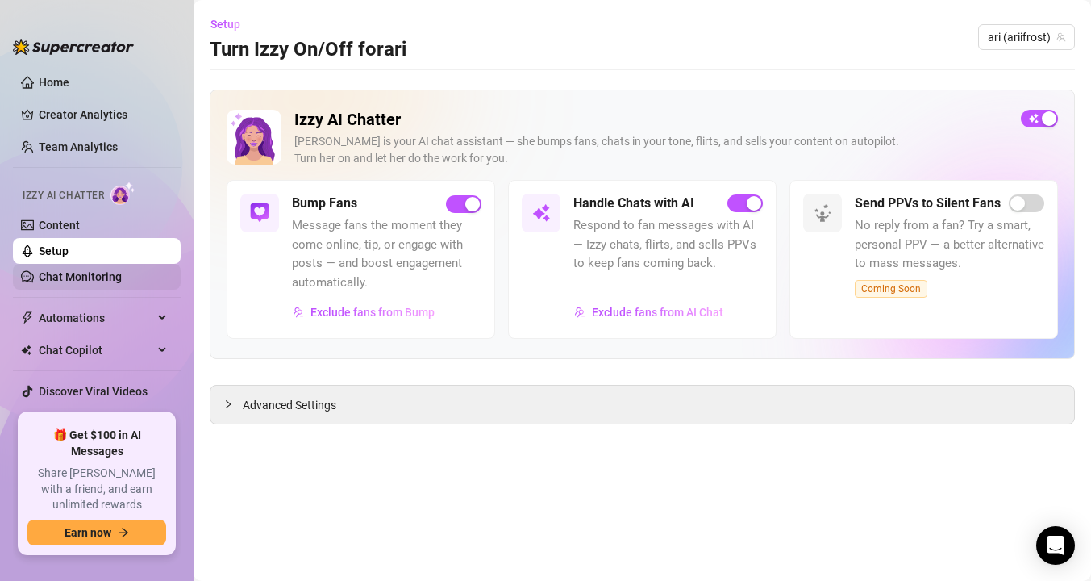  I want to click on img: logo-BBDzfeDw.svg, so click(73, 47).